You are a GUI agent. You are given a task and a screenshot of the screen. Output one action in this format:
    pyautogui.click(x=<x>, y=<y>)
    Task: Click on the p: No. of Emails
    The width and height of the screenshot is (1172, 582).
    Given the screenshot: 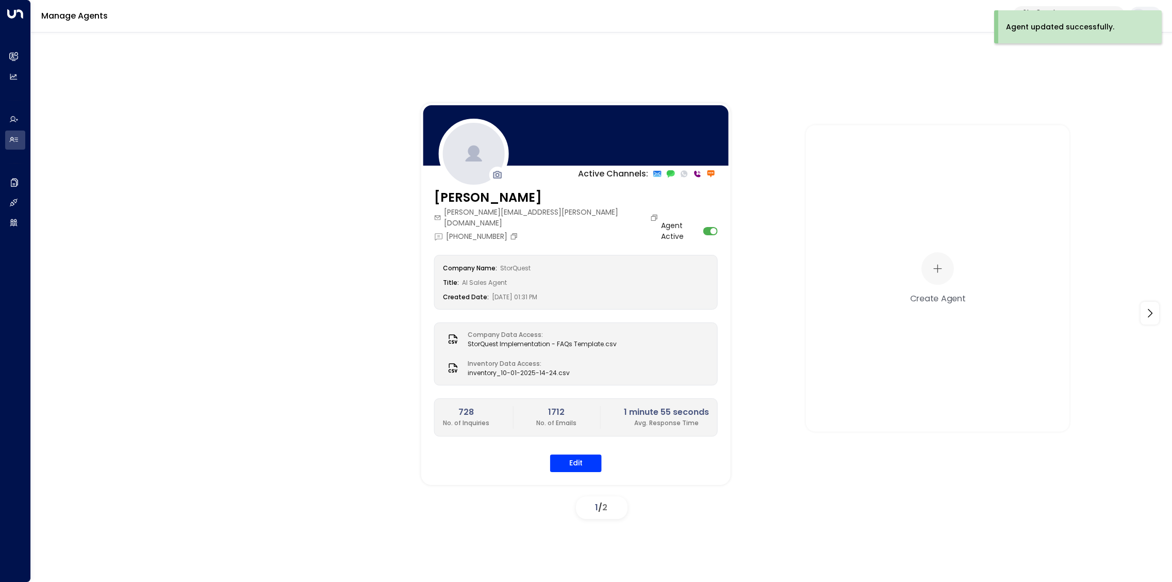 What is the action you would take?
    pyautogui.click(x=556, y=423)
    